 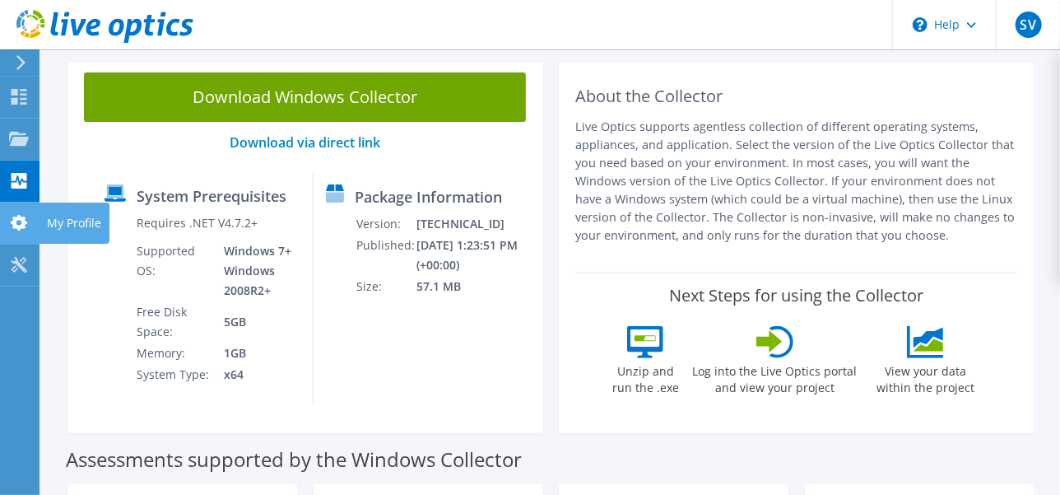 I want to click on label: Package Information, so click(x=428, y=197).